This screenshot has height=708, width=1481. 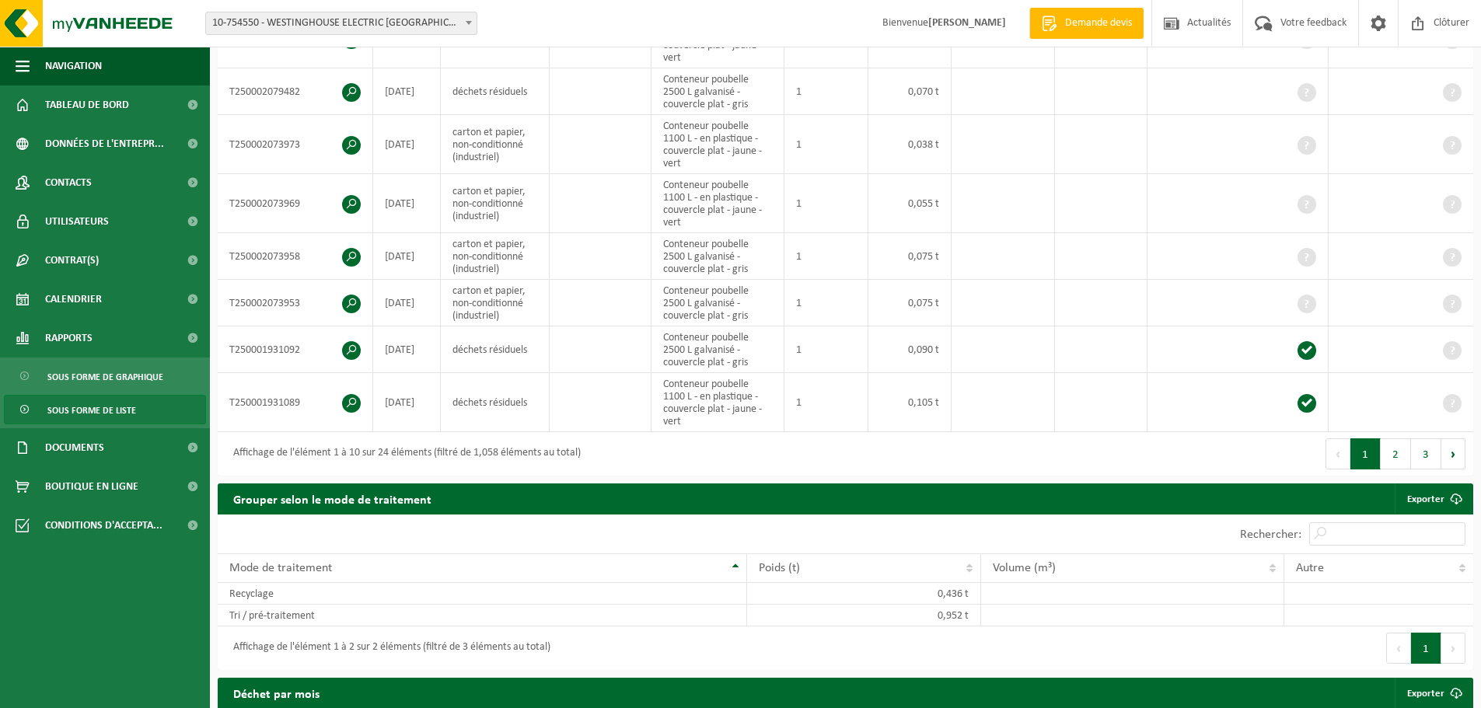 What do you see at coordinates (1426, 454) in the screenshot?
I see `button: 3` at bounding box center [1426, 454].